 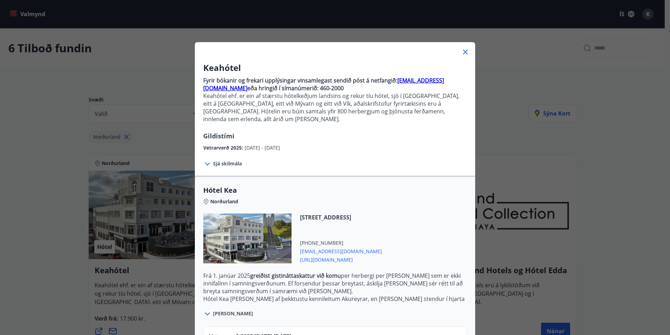 What do you see at coordinates (224, 201) in the screenshot?
I see `span: Norðurland` at bounding box center [224, 201].